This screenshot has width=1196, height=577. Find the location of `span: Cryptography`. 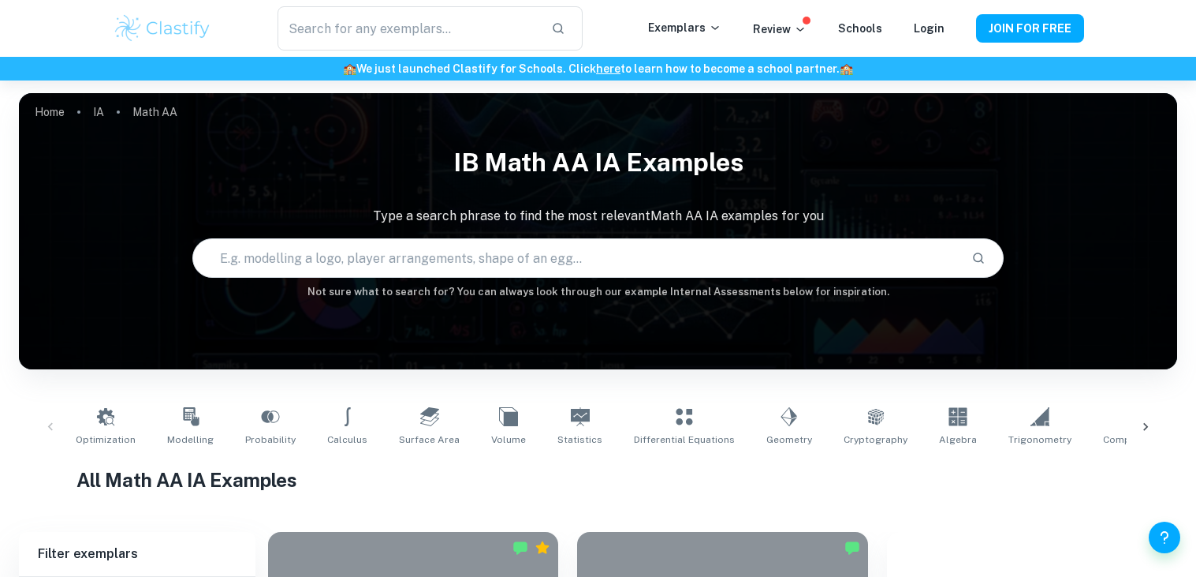

span: Cryptography is located at coordinates (875, 439).